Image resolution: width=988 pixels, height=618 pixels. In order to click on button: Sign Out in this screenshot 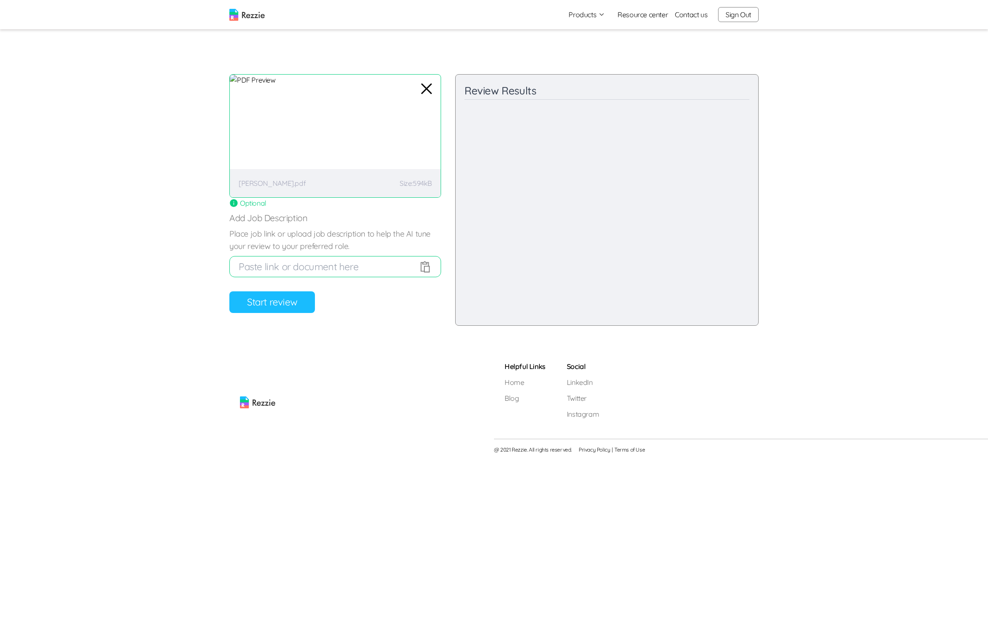, I will do `click(739, 15)`.